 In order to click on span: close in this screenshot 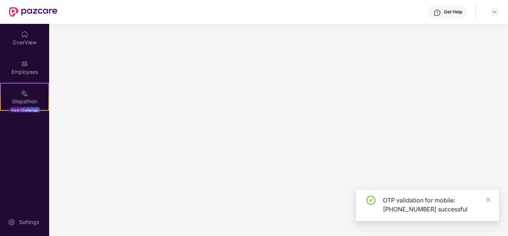, I will do `click(488, 199)`.